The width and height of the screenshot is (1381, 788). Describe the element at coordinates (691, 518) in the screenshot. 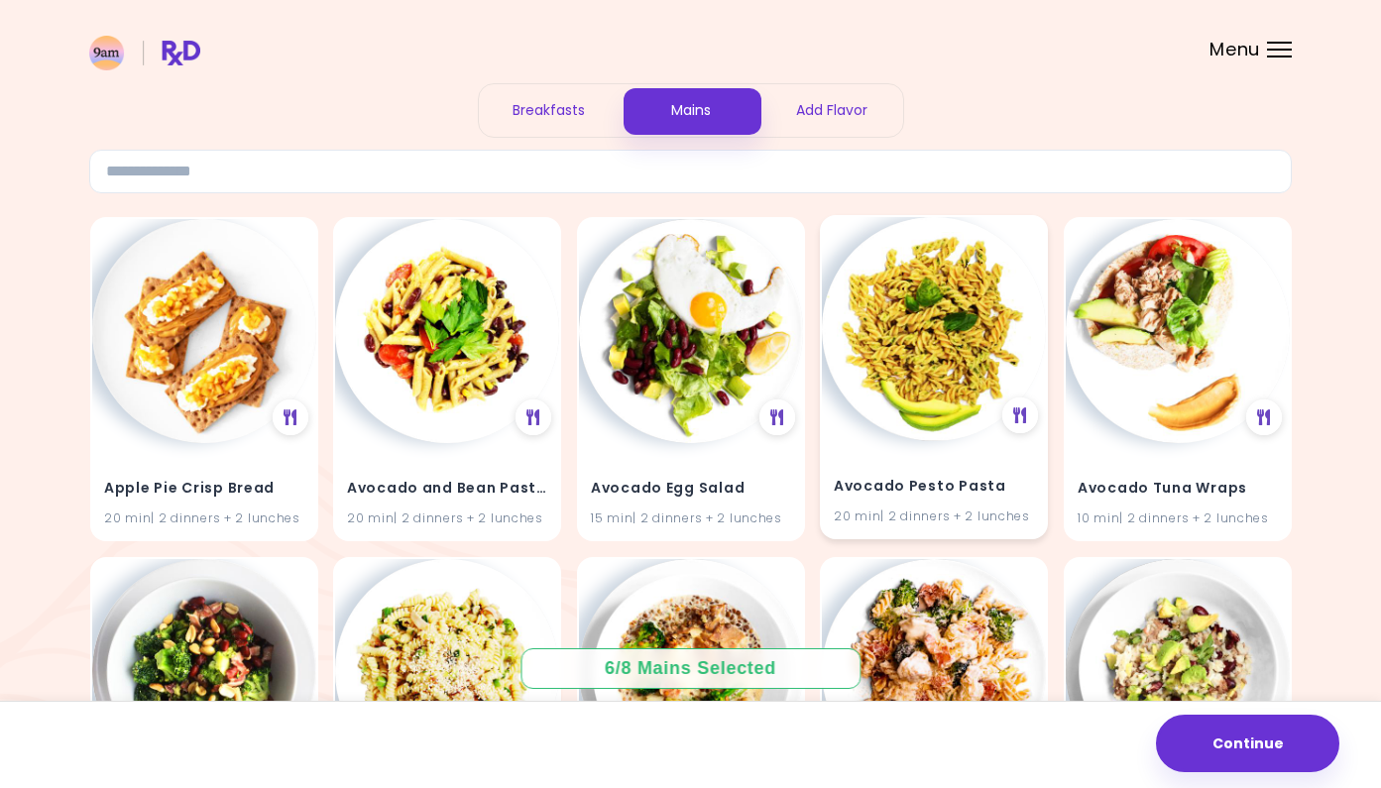

I see `div: 15 min | 2 dinners + 2 lunches` at that location.